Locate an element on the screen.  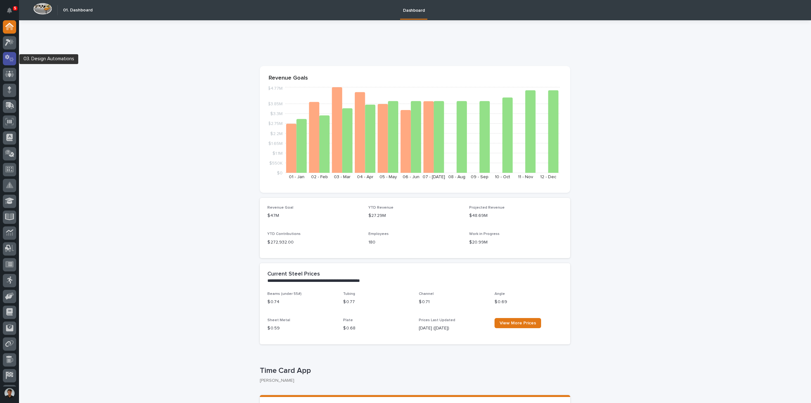
tspan: $1.65M is located at coordinates (275, 143).